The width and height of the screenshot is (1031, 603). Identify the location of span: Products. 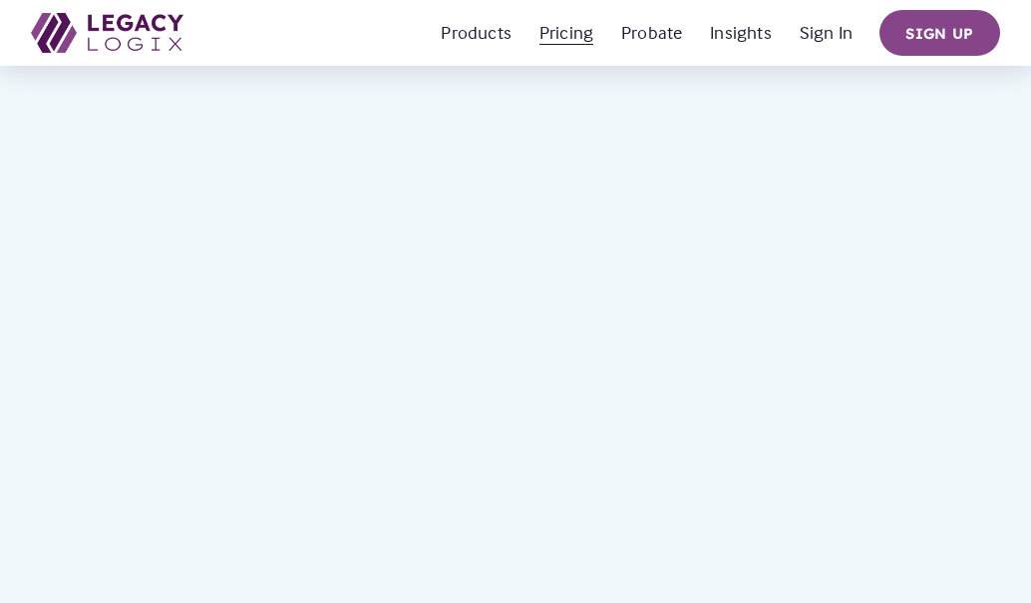
(476, 33).